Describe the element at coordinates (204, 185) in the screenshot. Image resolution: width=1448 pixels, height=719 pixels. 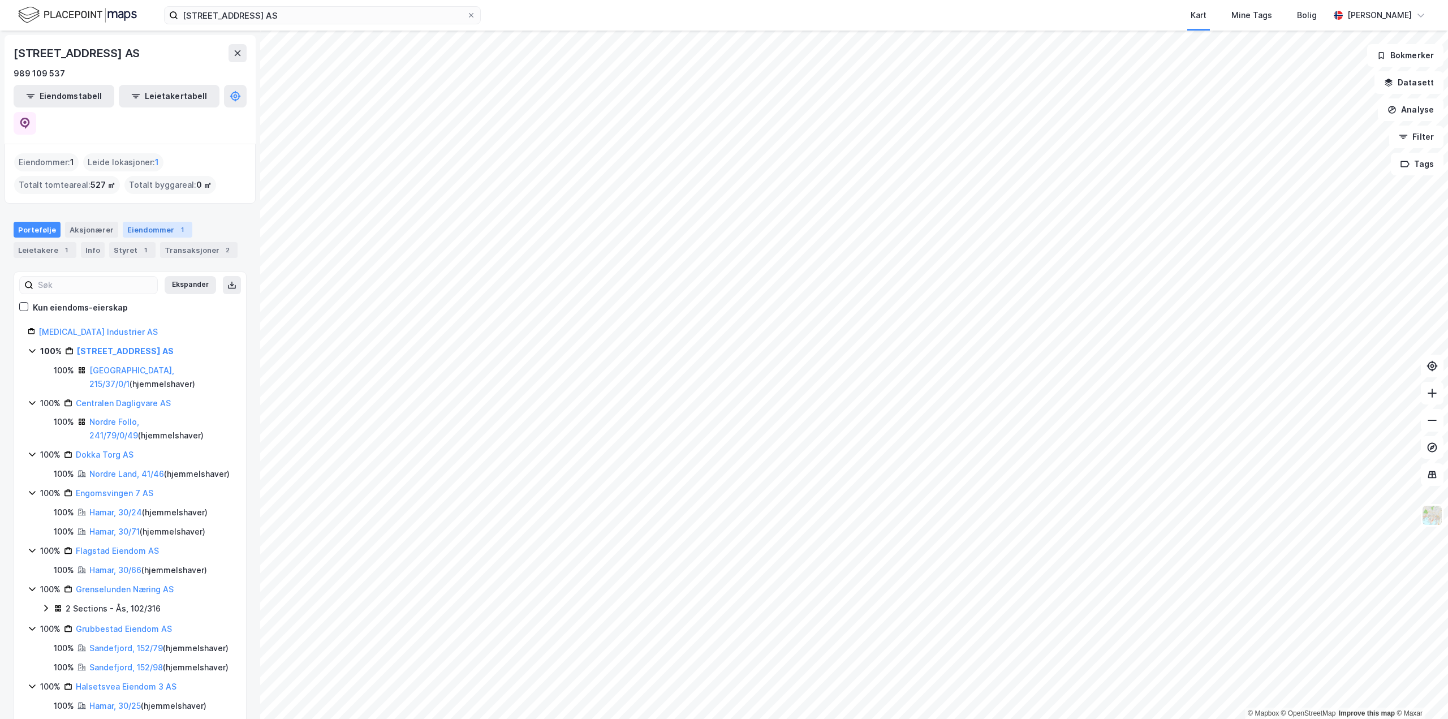
I see `span: 0 ㎡` at that location.